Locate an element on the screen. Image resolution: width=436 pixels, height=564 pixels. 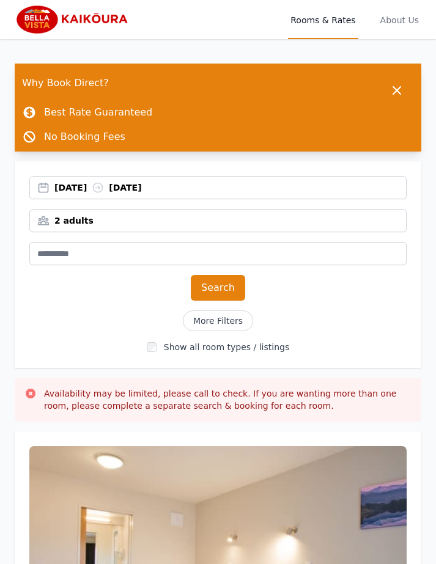
span: More Filters is located at coordinates (218, 321).